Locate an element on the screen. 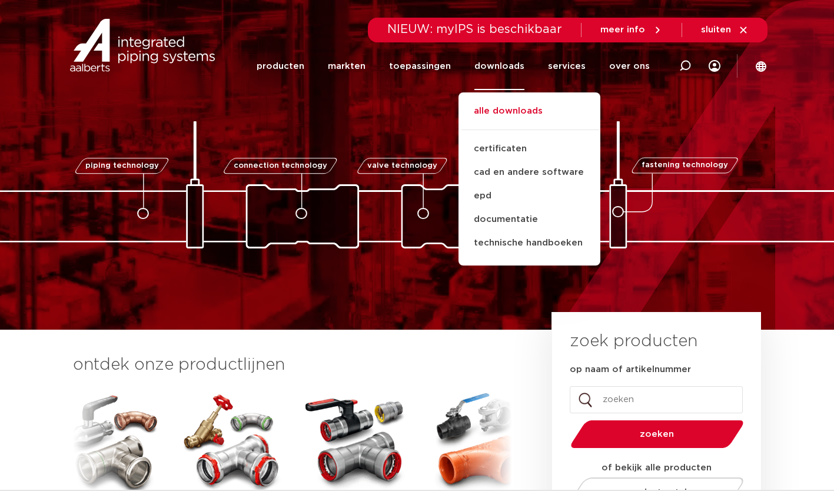 The image size is (834, 491). a: meer info is located at coordinates (632, 30).